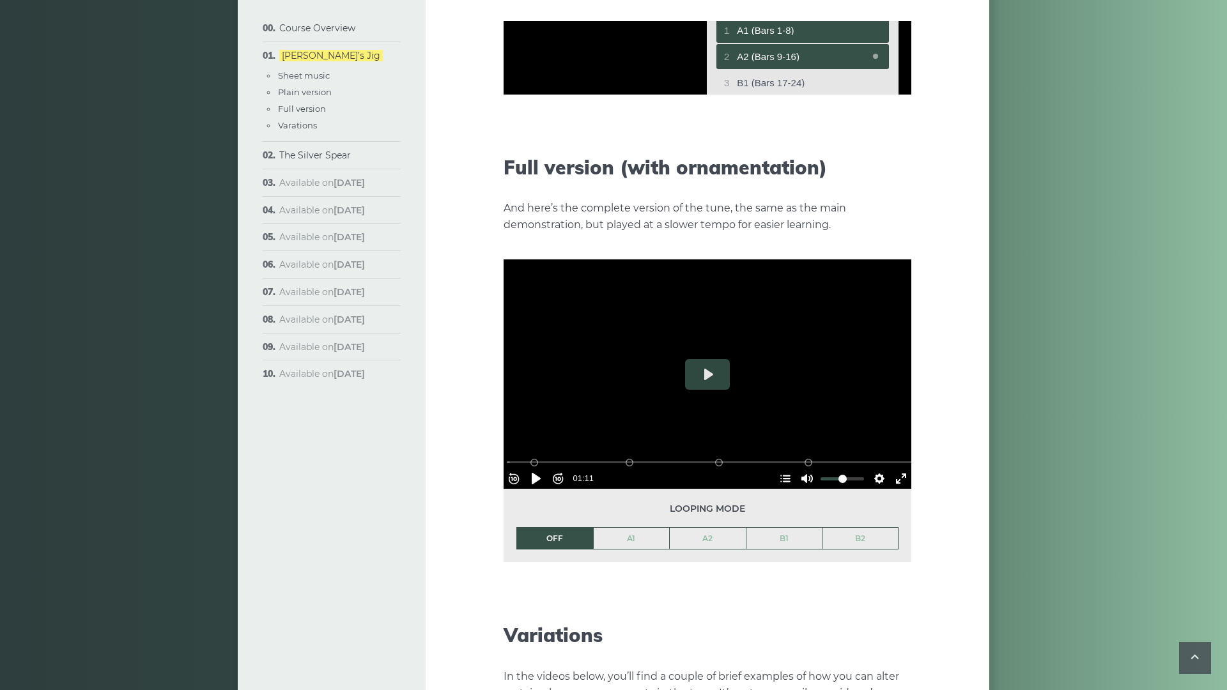 The height and width of the screenshot is (690, 1227). Describe the element at coordinates (297, 125) in the screenshot. I see `a: Varations` at that location.